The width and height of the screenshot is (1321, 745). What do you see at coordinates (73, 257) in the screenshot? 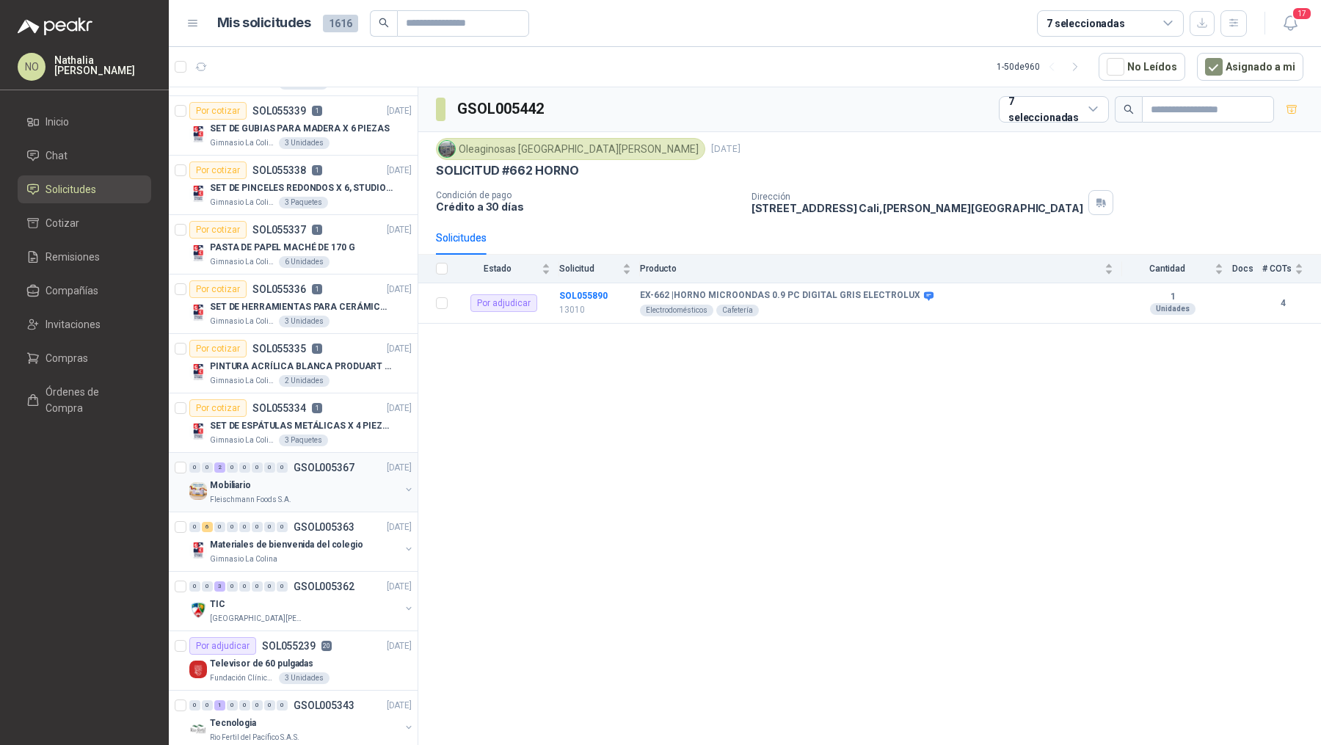
I see `span: Remisiones` at bounding box center [73, 257].